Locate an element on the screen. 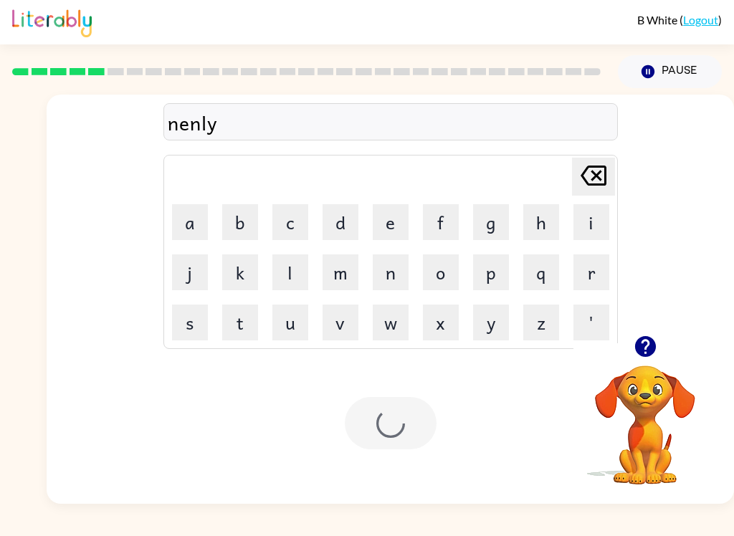  button: z is located at coordinates (541, 322).